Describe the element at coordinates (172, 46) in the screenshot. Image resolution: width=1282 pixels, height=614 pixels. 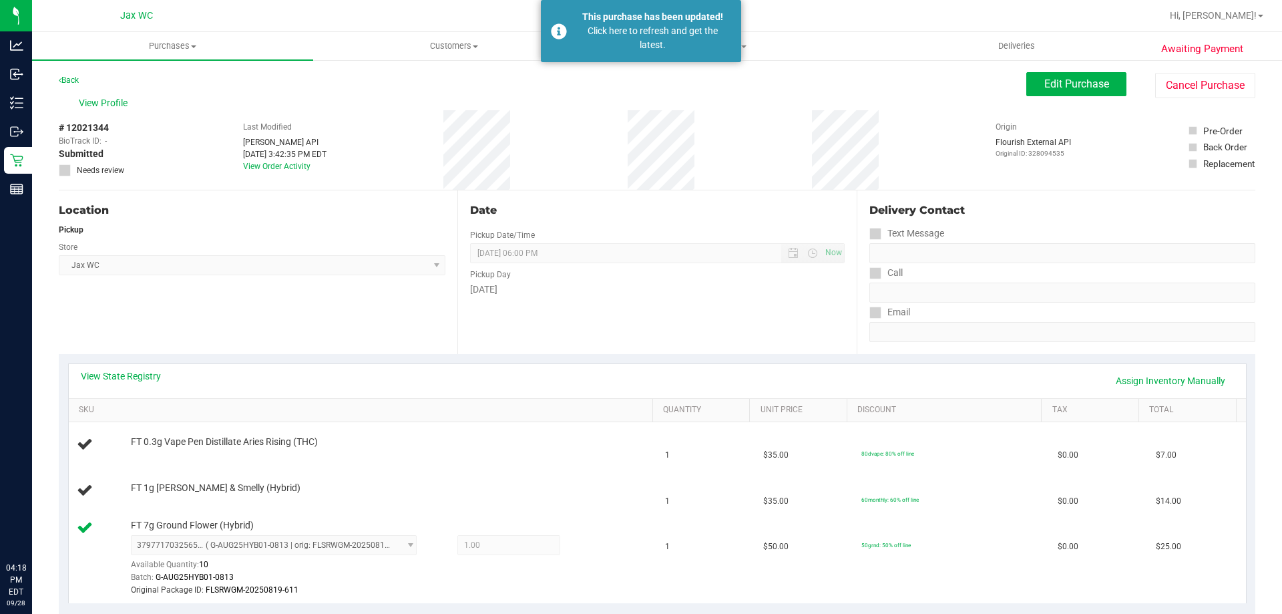
I see `a: Purchases` at that location.